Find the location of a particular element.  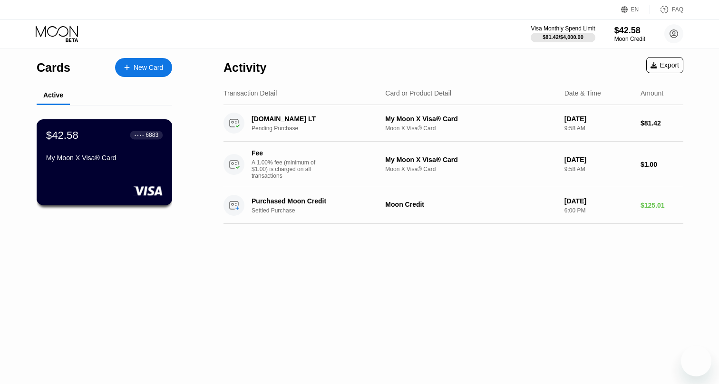

div: Fee is located at coordinates (285, 153).